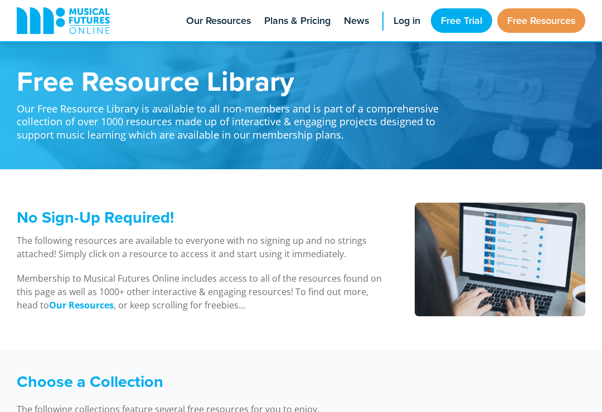  I want to click on a: Free Trial, so click(461, 21).